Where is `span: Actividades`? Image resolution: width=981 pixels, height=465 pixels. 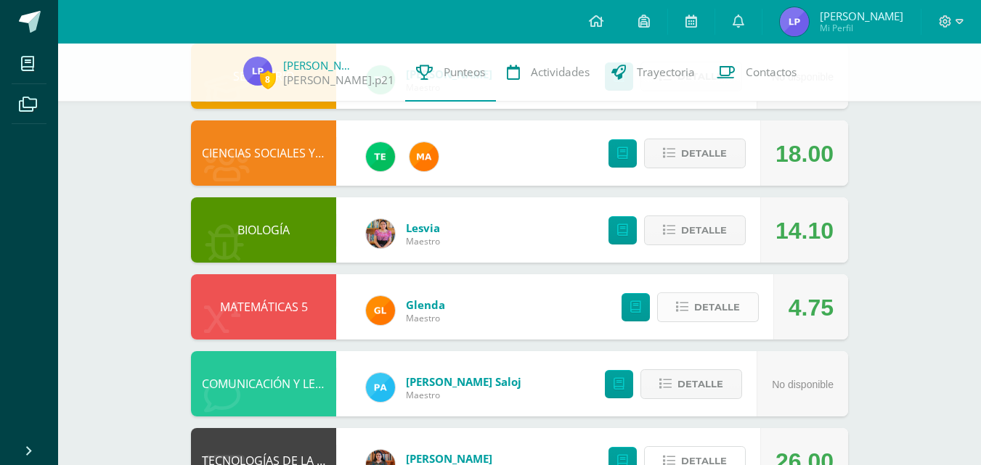
span: Actividades is located at coordinates (560, 72).